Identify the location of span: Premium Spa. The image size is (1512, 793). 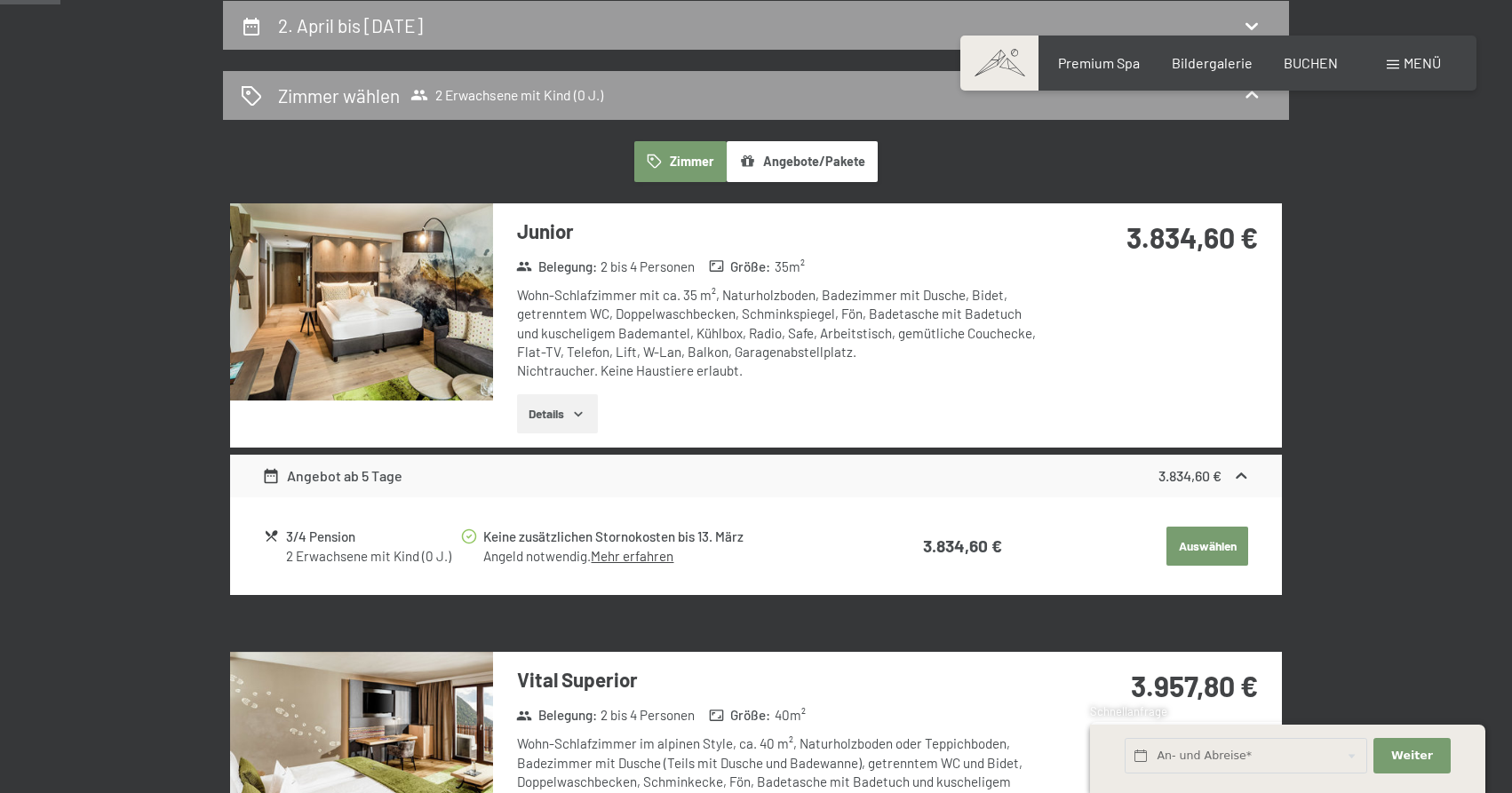
(1099, 62).